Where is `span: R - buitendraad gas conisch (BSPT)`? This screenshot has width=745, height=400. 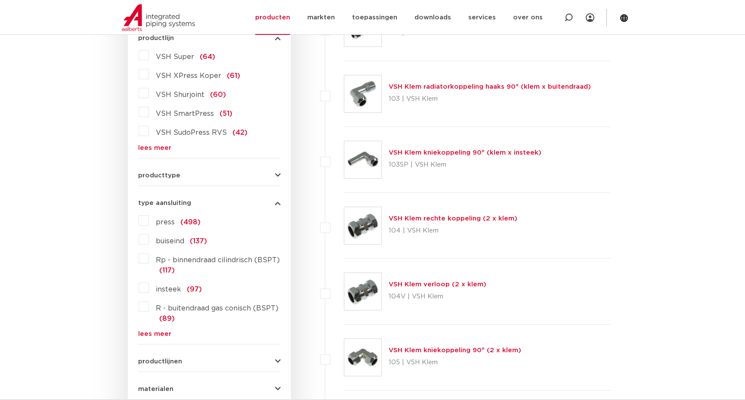
span: R - buitendraad gas conisch (BSPT) is located at coordinates (217, 308).